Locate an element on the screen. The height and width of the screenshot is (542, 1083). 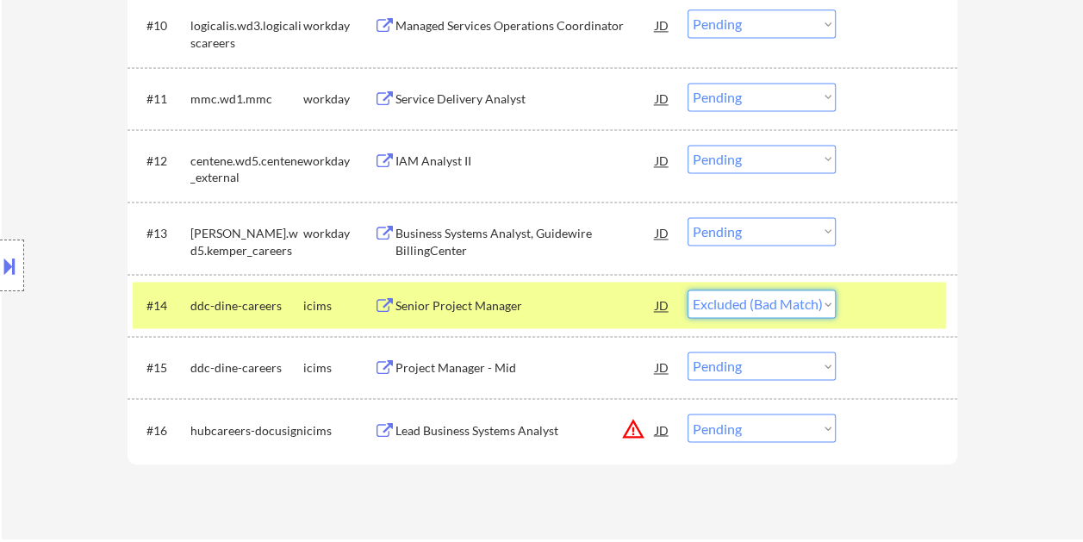
button: warning_amber is located at coordinates (633, 428).